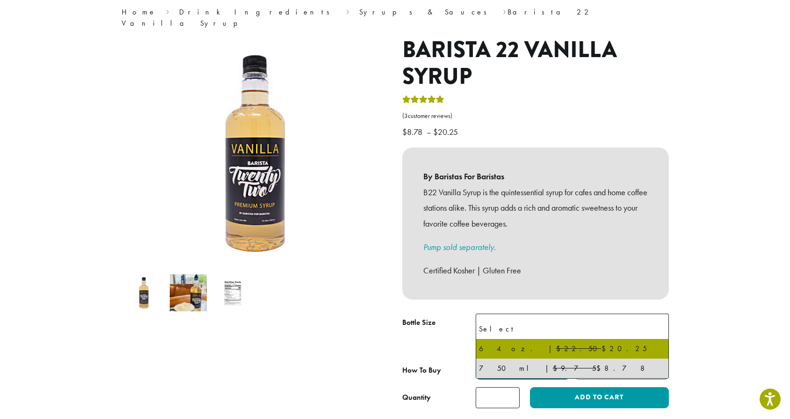 The width and height of the screenshot is (790, 419). I want to click on div: Quantity, so click(417, 397).